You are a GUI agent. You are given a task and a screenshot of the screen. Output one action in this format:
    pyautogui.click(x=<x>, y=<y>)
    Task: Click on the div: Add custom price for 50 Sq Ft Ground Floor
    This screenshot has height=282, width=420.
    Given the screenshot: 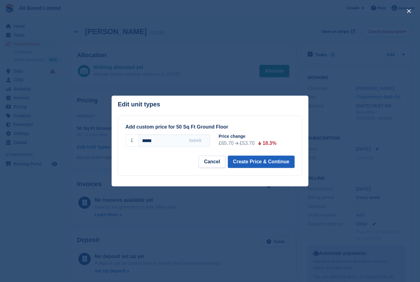 What is the action you would take?
    pyautogui.click(x=210, y=127)
    